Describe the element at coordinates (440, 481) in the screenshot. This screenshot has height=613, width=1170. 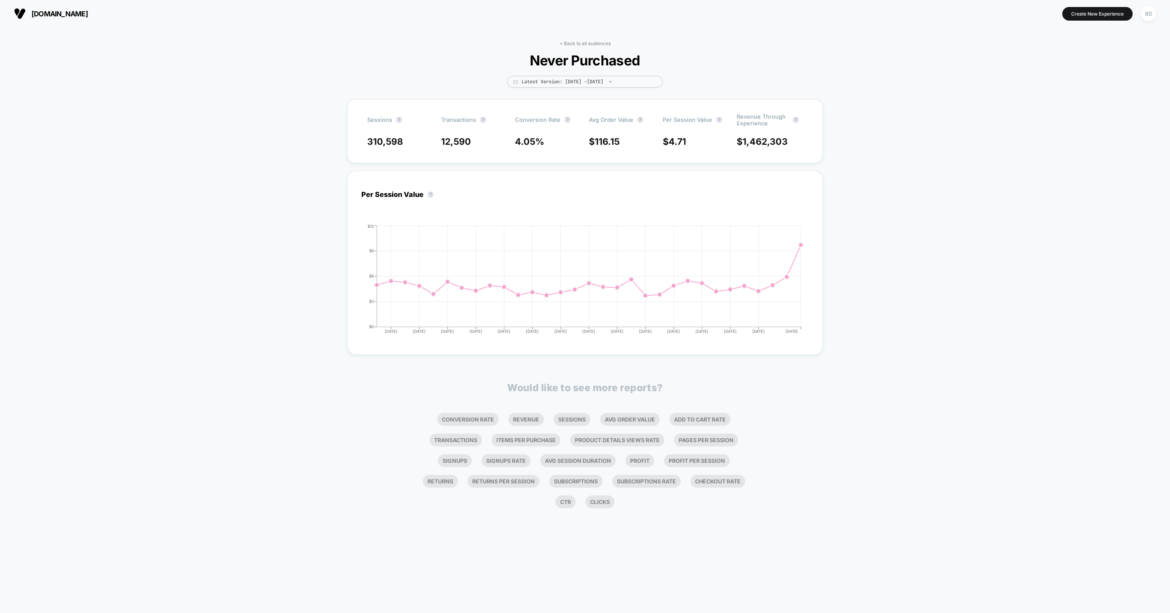
I see `li: Returns` at that location.